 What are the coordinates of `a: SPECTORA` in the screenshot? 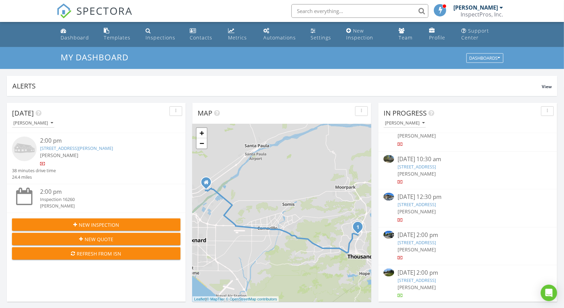 It's located at (95, 16).